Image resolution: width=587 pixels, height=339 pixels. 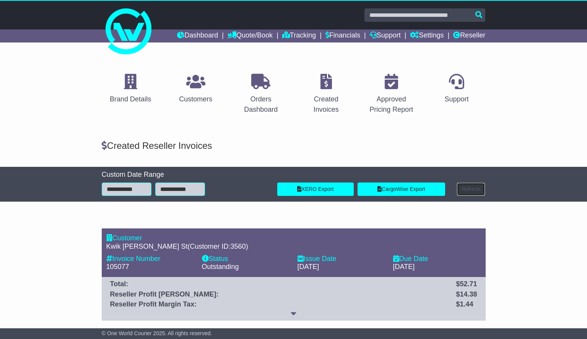 I want to click on td: Reseller Profit Margin Tax:, so click(x=279, y=304).